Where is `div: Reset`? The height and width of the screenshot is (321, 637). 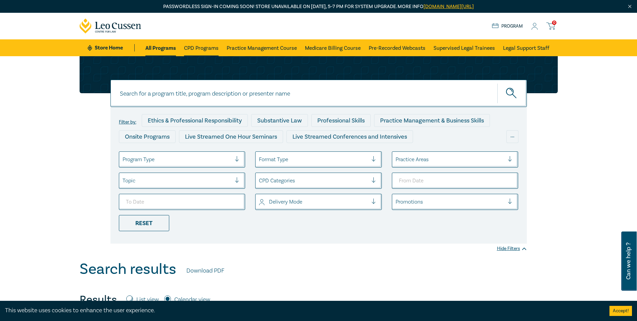 div: Reset is located at coordinates (144, 223).